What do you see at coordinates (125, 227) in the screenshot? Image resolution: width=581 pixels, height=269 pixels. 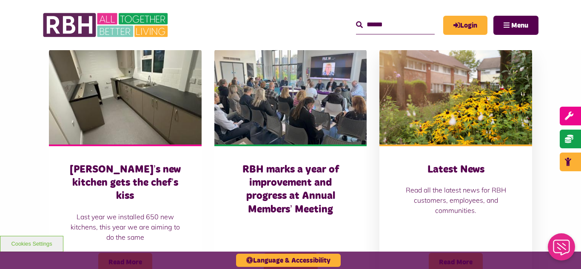 I see `p: Last year we installed 650 new kitchens, this year we are aiming to do the same` at bounding box center [125, 227].